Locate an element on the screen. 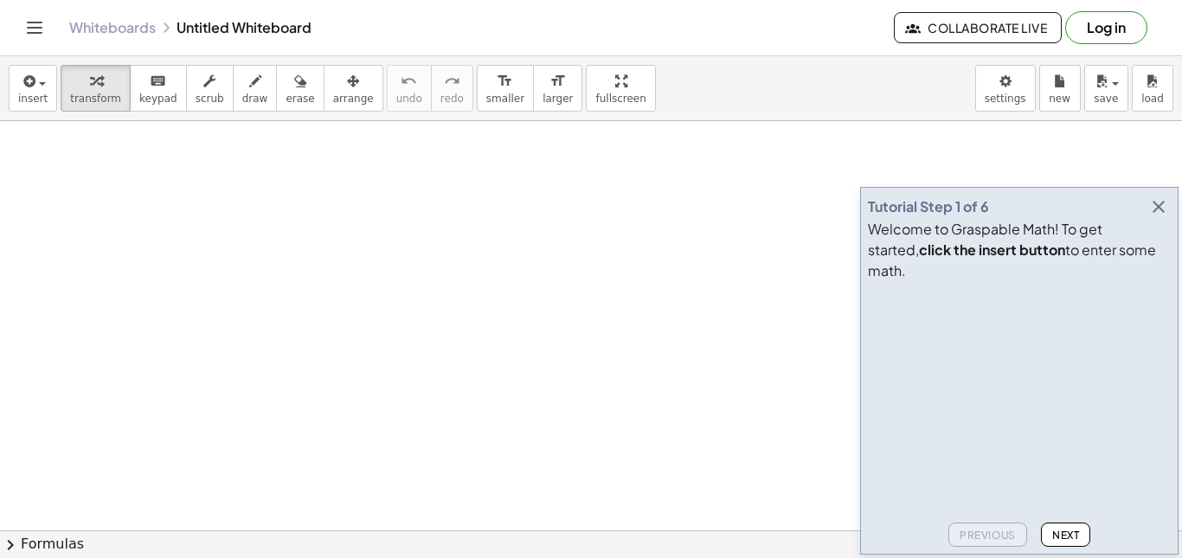 The height and width of the screenshot is (558, 1182). button: draw is located at coordinates (255, 88).